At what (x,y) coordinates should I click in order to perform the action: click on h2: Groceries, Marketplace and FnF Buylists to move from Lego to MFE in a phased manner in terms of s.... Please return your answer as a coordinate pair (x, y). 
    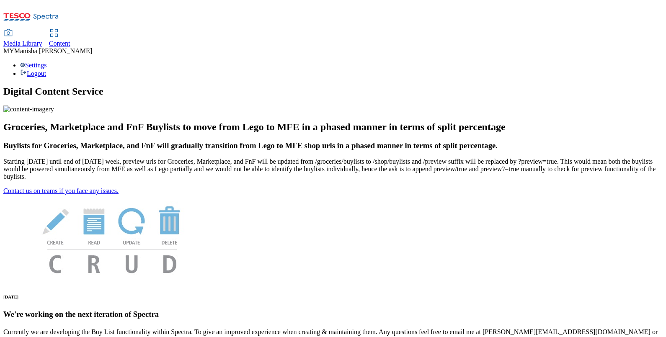
    Looking at the image, I should click on (333, 127).